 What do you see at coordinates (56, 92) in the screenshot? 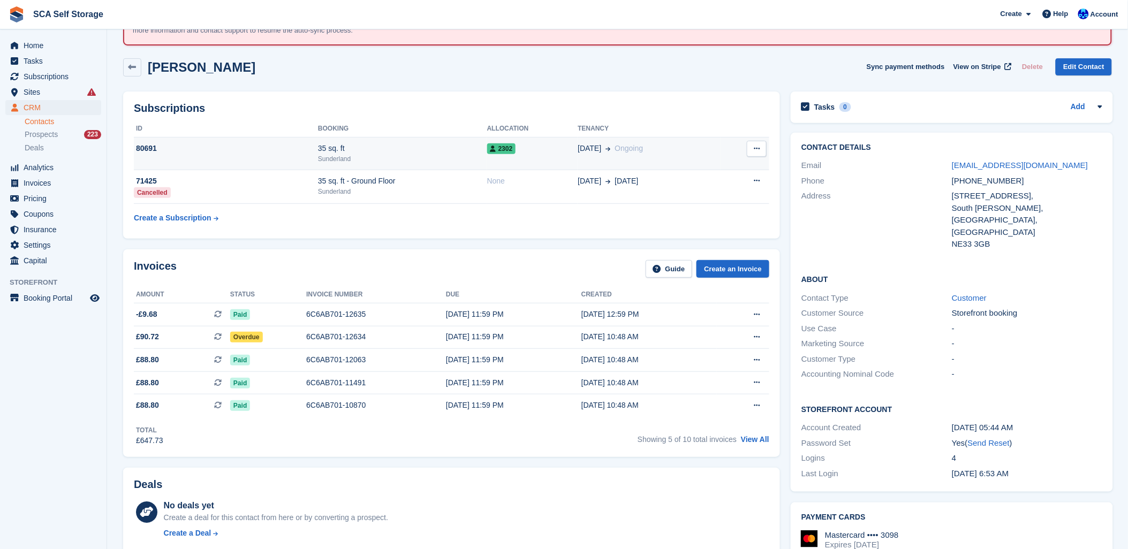
I see `span: Sites` at bounding box center [56, 92].